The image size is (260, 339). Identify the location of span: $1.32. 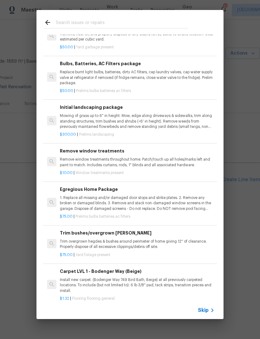
(65, 298).